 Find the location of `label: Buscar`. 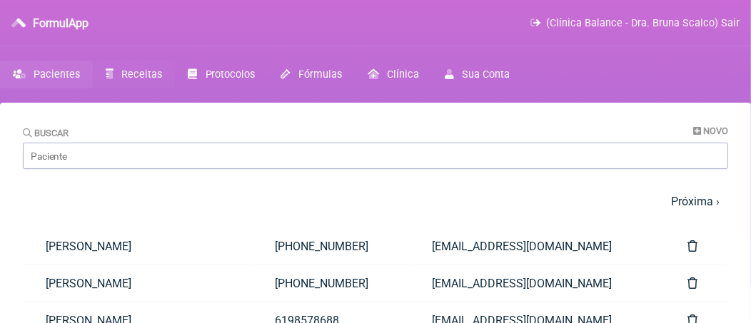

label: Buscar is located at coordinates (46, 133).